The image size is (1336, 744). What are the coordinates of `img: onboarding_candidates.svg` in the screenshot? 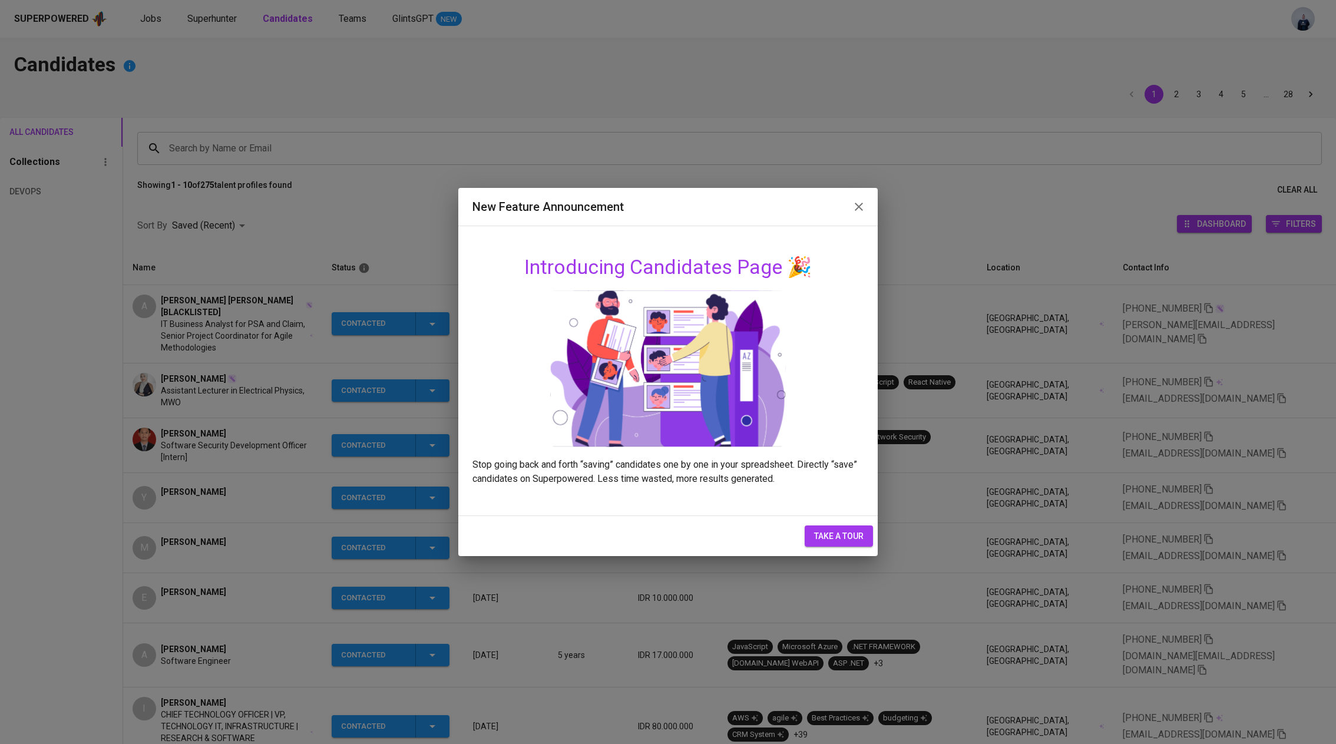 It's located at (668, 369).